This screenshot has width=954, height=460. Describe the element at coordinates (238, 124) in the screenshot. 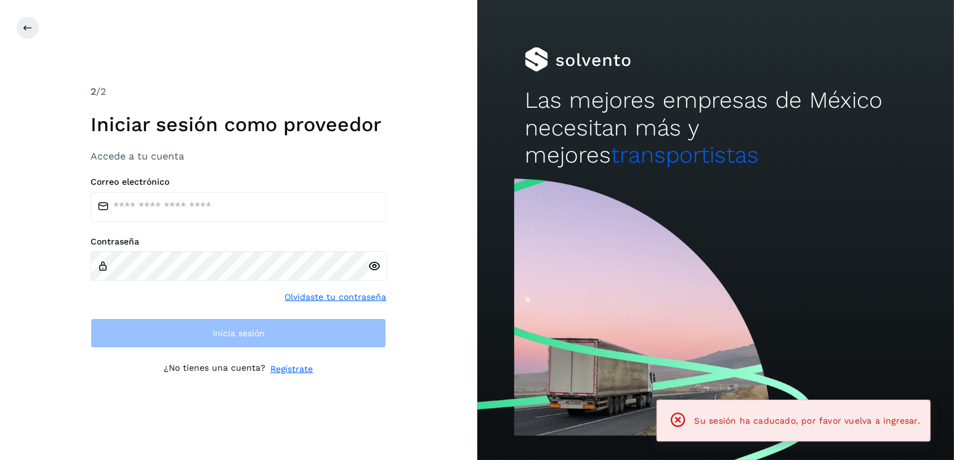

I see `h1: Iniciar sesión como proveedor` at that location.